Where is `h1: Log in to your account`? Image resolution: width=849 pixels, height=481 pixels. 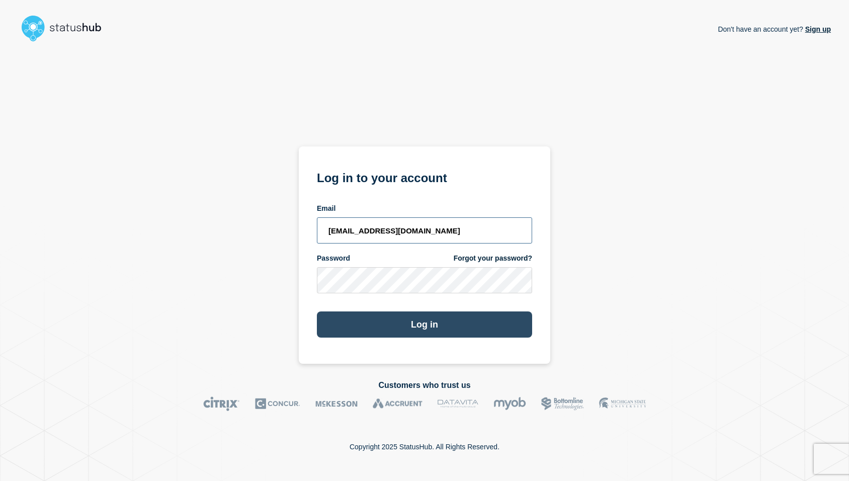 h1: Log in to your account is located at coordinates (425, 177).